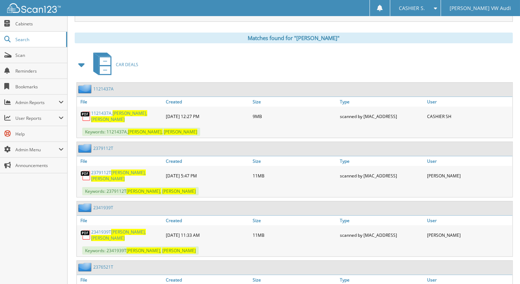  What do you see at coordinates (39, 71) in the screenshot?
I see `span: Reminders` at bounding box center [39, 71].